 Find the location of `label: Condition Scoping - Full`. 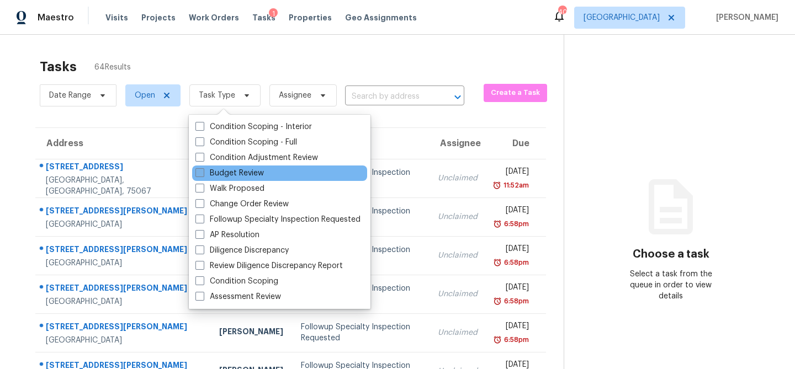

label: Condition Scoping - Full is located at coordinates (246, 142).